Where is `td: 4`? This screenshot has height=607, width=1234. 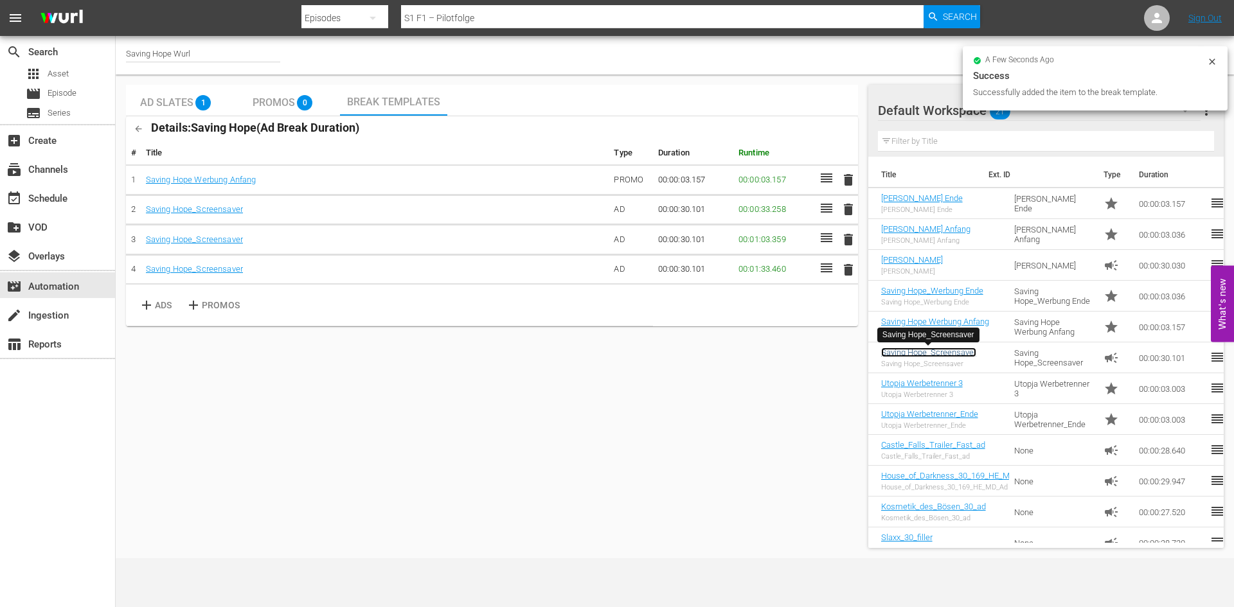
td: 4 is located at coordinates (133, 269).